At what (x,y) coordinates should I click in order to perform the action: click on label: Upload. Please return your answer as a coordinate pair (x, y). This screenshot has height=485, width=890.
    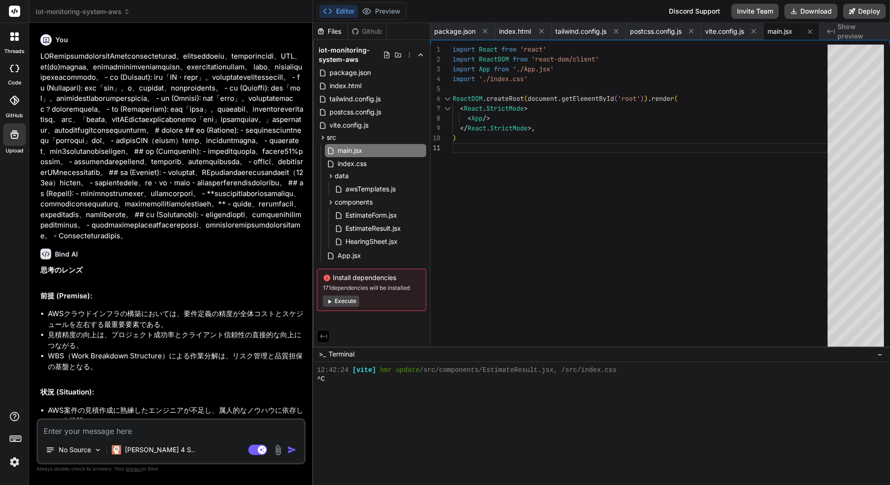
    Looking at the image, I should click on (15, 151).